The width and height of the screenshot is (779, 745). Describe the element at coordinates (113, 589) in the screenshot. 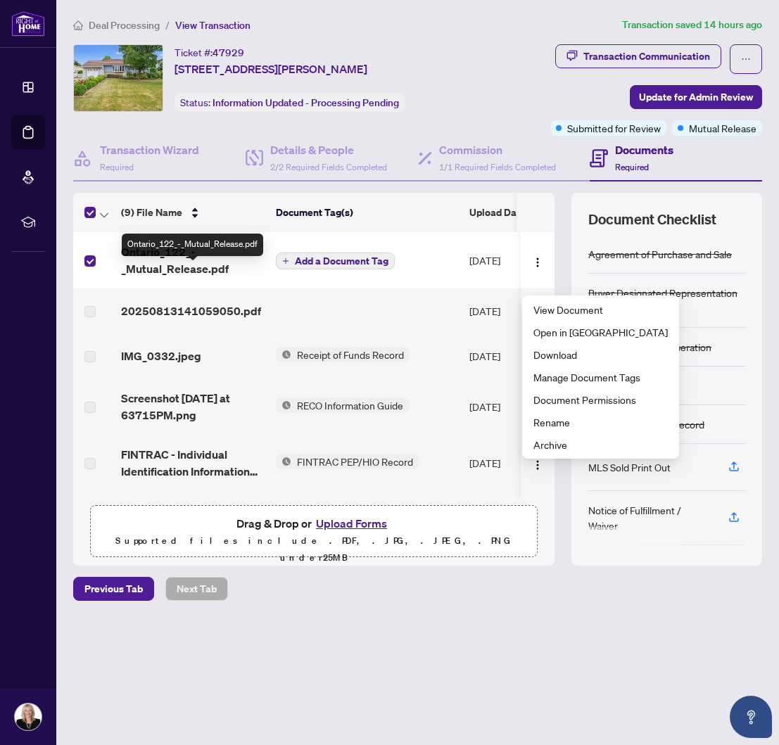

I see `span: Previous Tab` at that location.